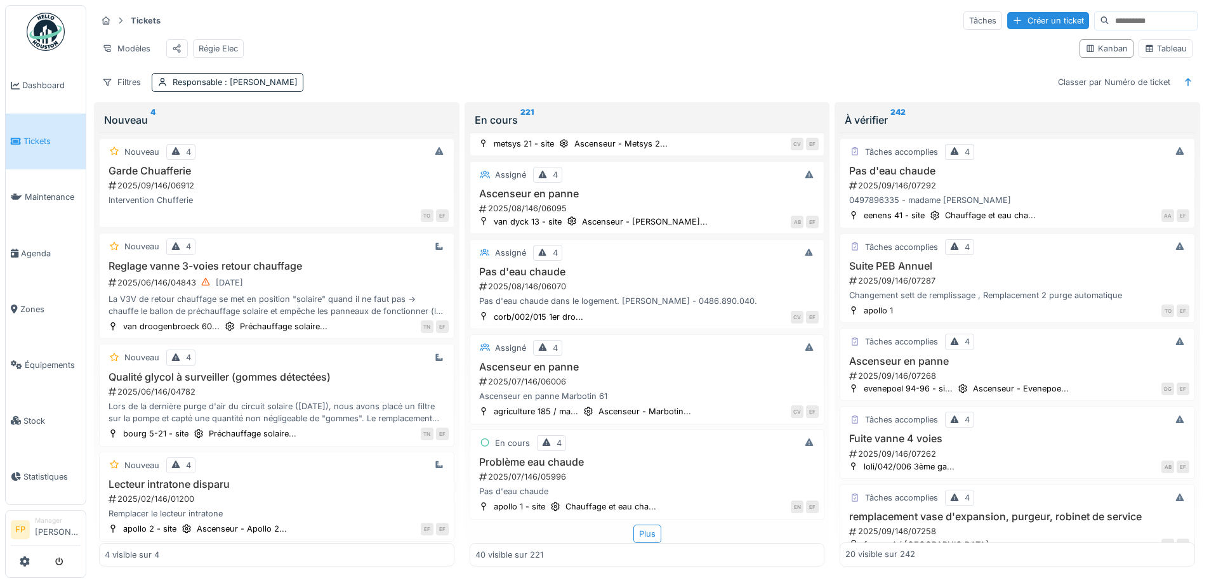  Describe the element at coordinates (1019, 376) in the screenshot. I see `div: 2025/09/146/07268` at that location.